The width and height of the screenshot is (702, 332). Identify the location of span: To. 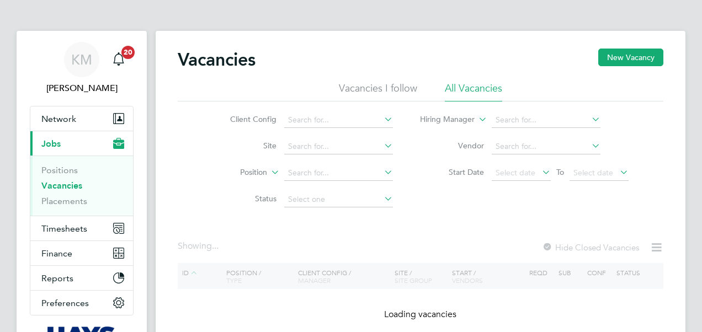
(560, 172).